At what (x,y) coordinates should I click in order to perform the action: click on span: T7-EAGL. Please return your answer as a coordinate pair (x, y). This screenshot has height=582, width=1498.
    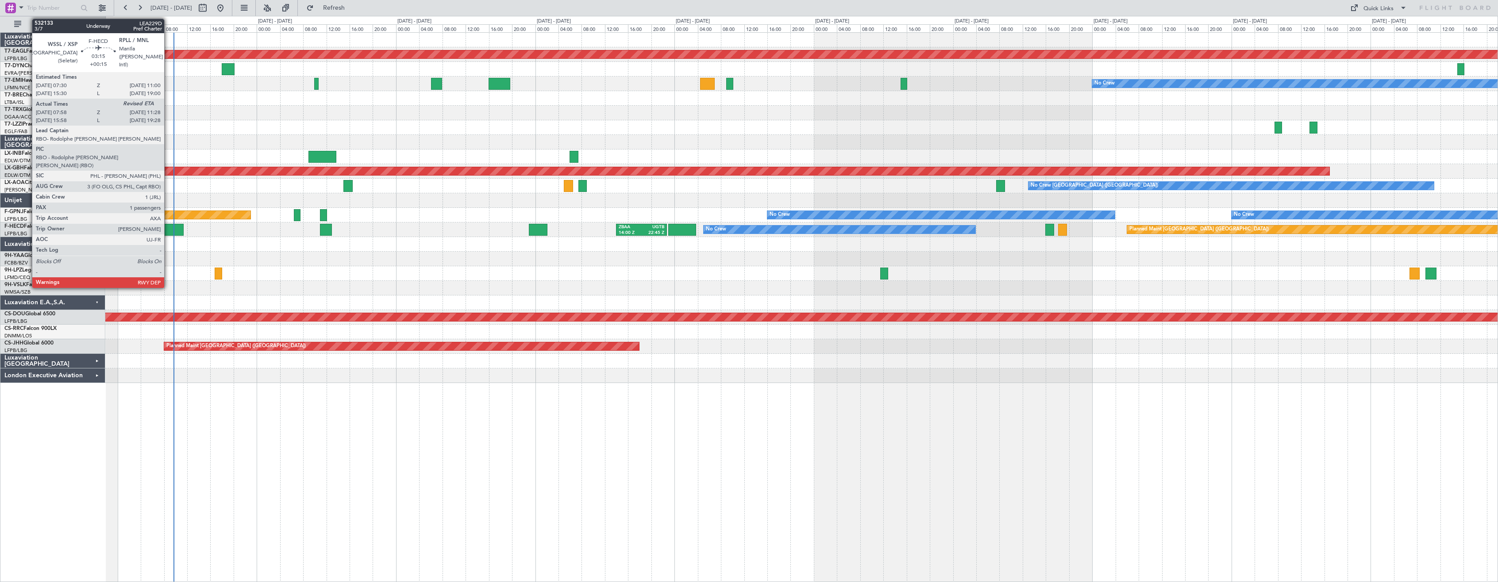
    Looking at the image, I should click on (15, 51).